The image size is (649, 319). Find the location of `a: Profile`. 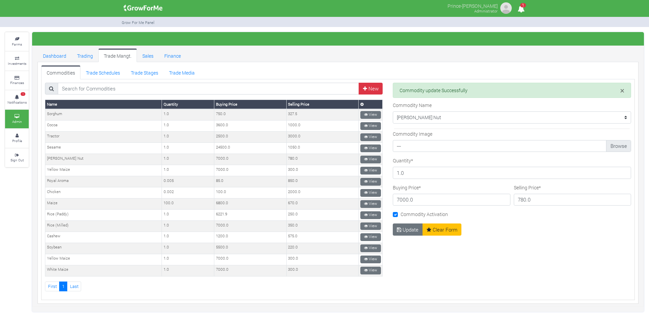

a: Profile is located at coordinates (17, 138).